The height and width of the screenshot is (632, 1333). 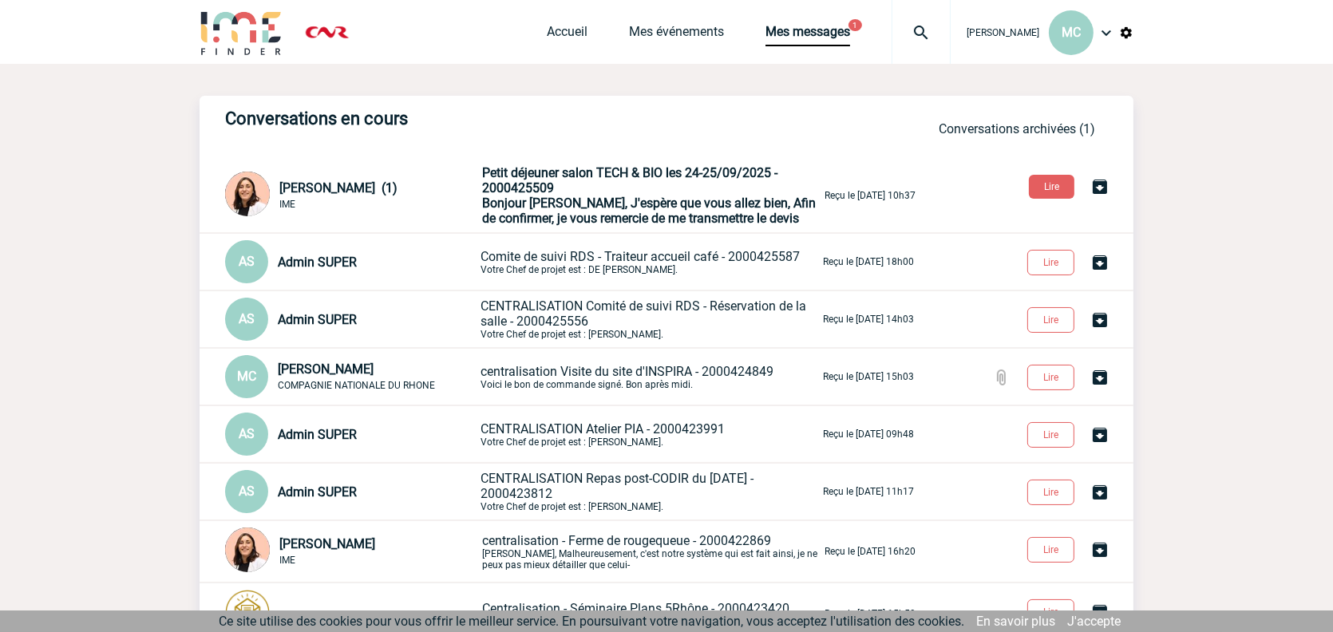 What do you see at coordinates (855, 25) in the screenshot?
I see `button: 1` at bounding box center [855, 25].